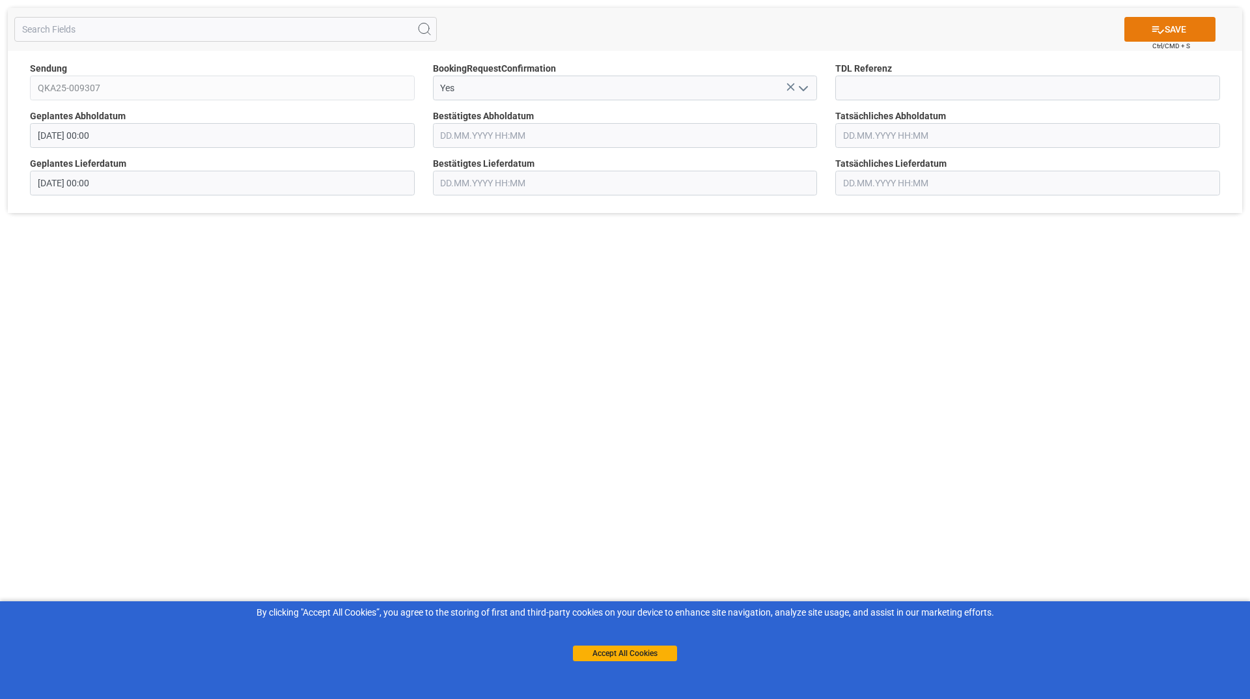 The width and height of the screenshot is (1250, 699). Describe the element at coordinates (78, 163) in the screenshot. I see `span: Geplantes Lieferdatum` at that location.